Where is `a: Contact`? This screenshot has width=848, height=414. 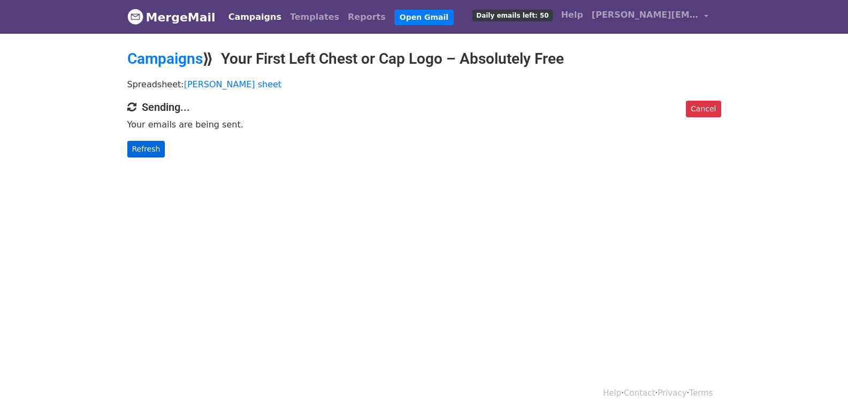
a: Contact is located at coordinates (639, 393).